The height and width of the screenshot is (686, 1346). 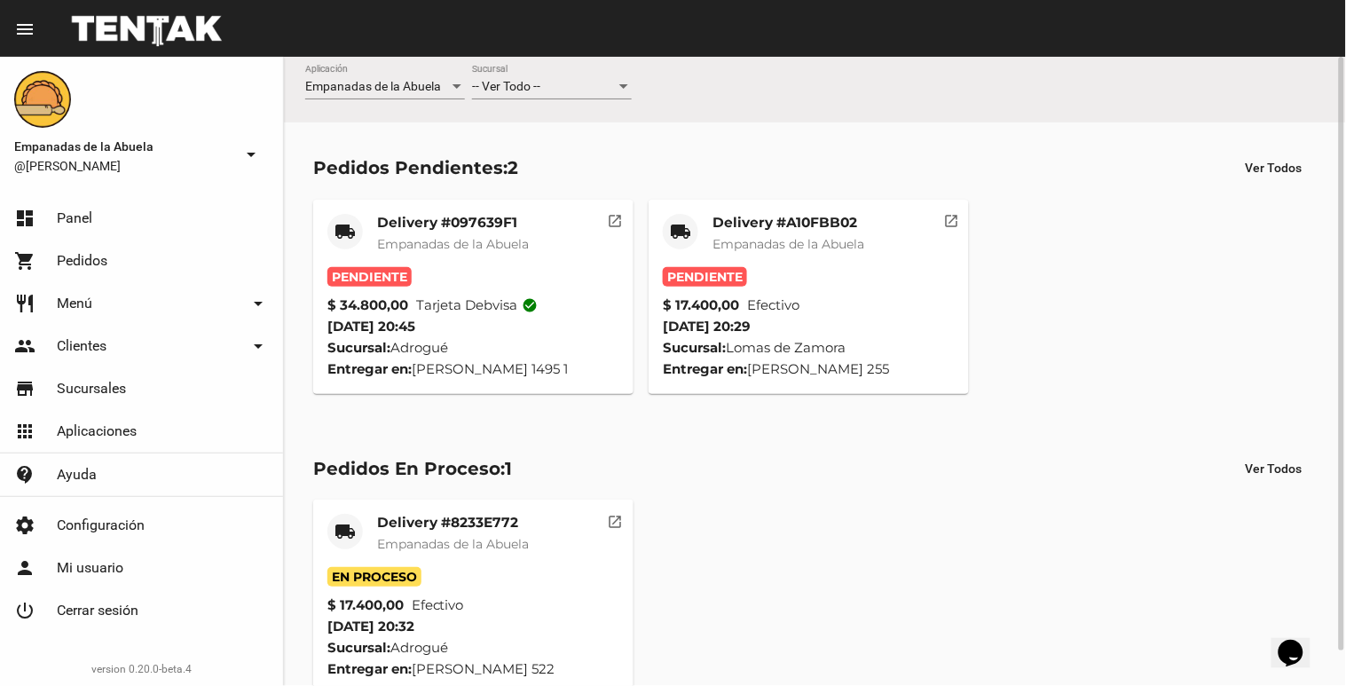 What do you see at coordinates (100, 525) in the screenshot?
I see `span: Configuración` at bounding box center [100, 525].